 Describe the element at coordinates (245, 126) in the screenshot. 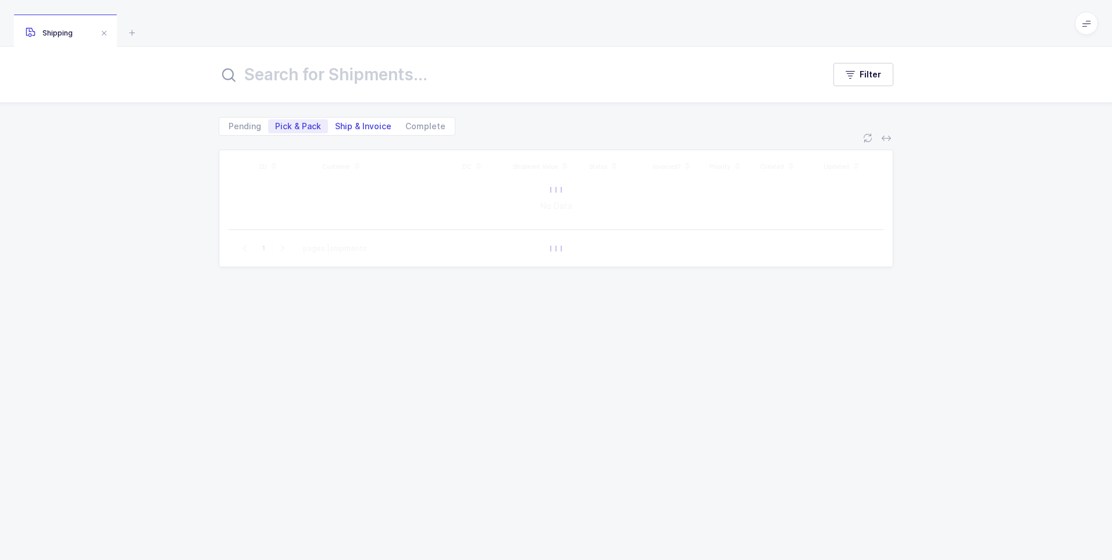

I see `span: Pending` at that location.